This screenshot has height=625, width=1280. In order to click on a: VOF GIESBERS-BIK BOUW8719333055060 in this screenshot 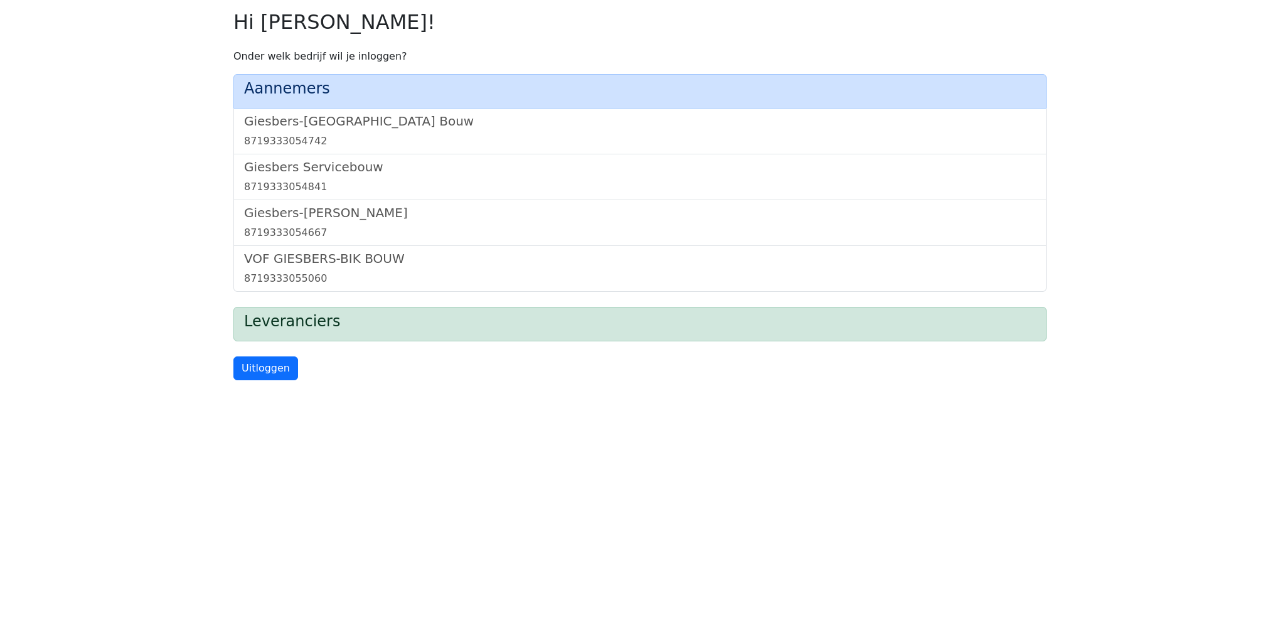, I will do `click(640, 269)`.